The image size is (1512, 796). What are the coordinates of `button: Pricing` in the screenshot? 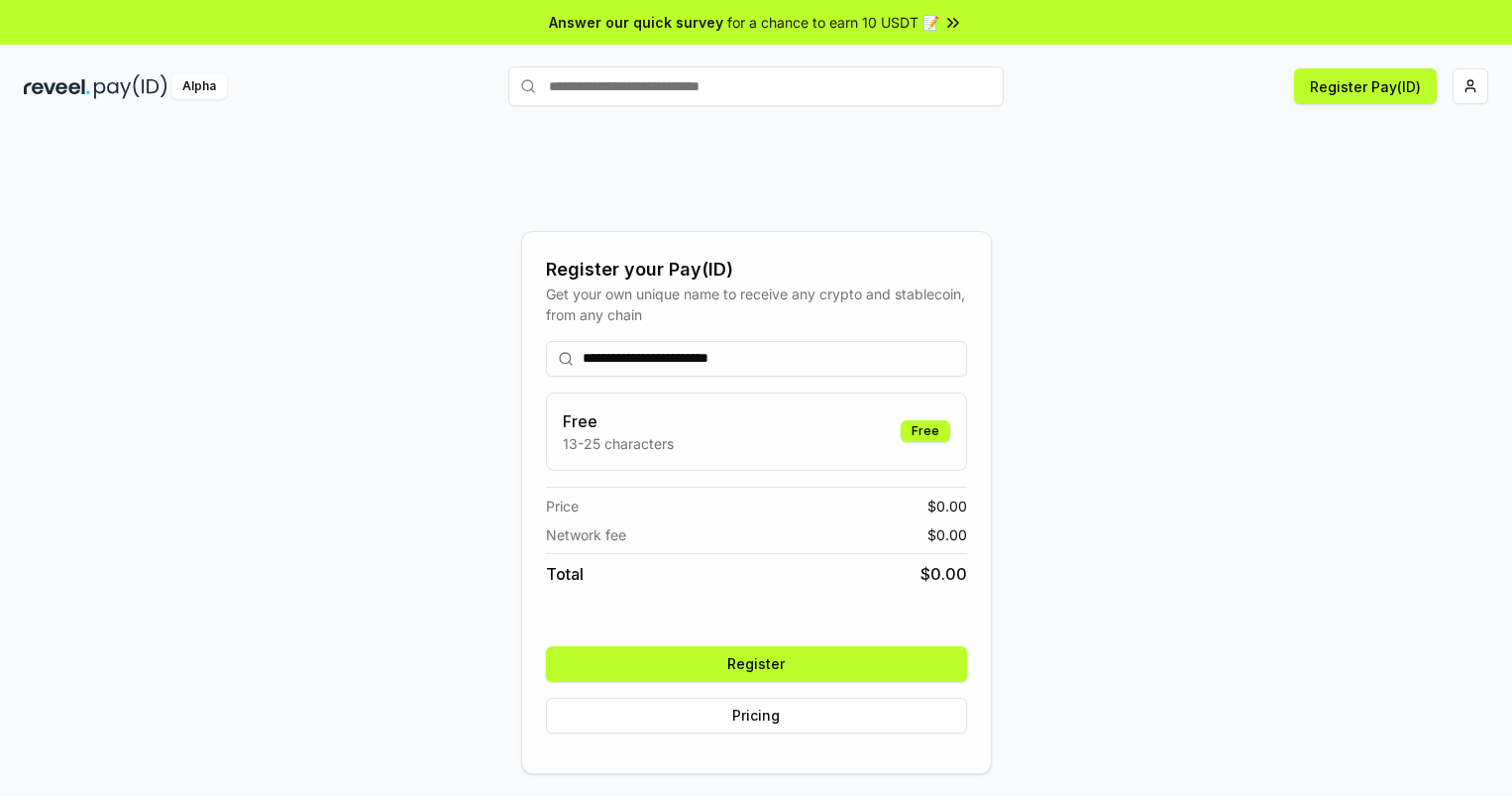 It's located at (756, 715).